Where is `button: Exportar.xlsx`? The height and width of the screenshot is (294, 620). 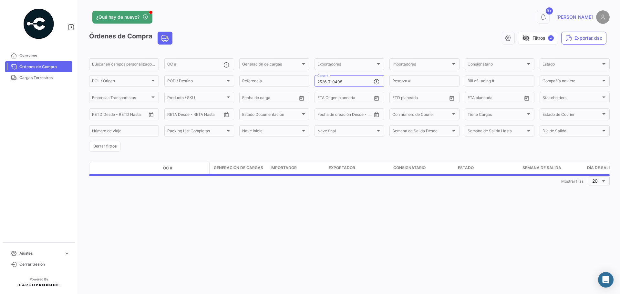
button: Exportar.xlsx is located at coordinates (584, 38).